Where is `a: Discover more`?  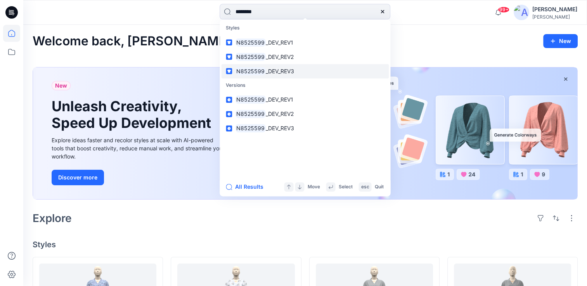
a: Discover more is located at coordinates (139, 178).